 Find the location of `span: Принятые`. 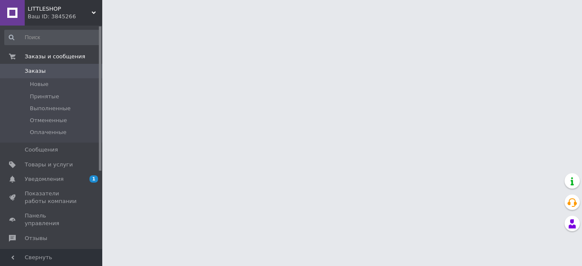

span: Принятые is located at coordinates (44, 97).